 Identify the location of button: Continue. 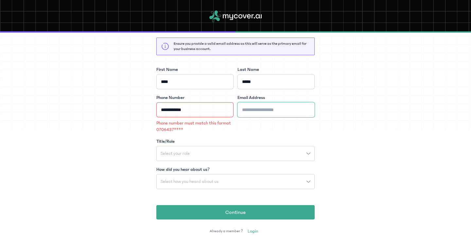
(235, 212).